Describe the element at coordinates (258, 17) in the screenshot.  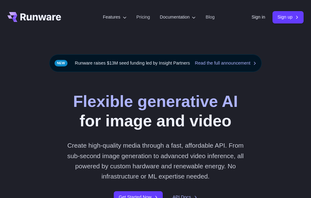
I see `a: Sign in` at that location.